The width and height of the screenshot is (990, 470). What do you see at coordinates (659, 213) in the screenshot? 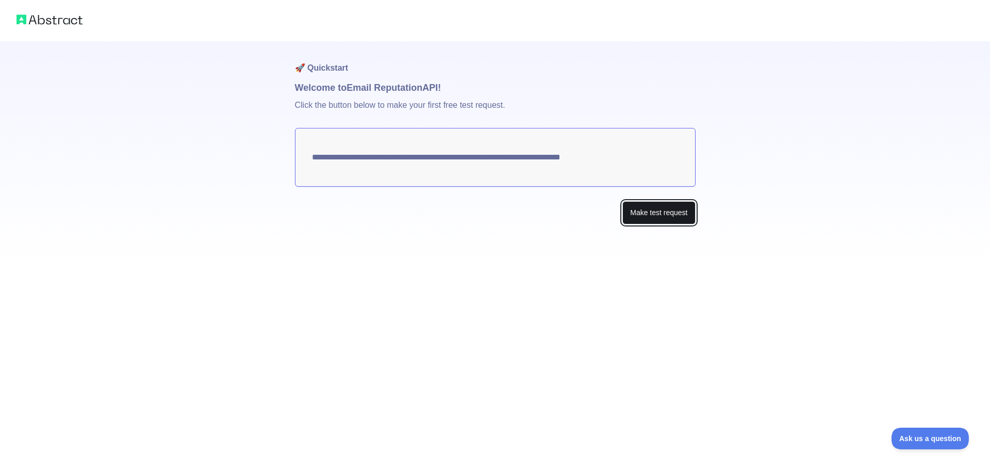
I see `button: Make test request` at bounding box center [659, 213].